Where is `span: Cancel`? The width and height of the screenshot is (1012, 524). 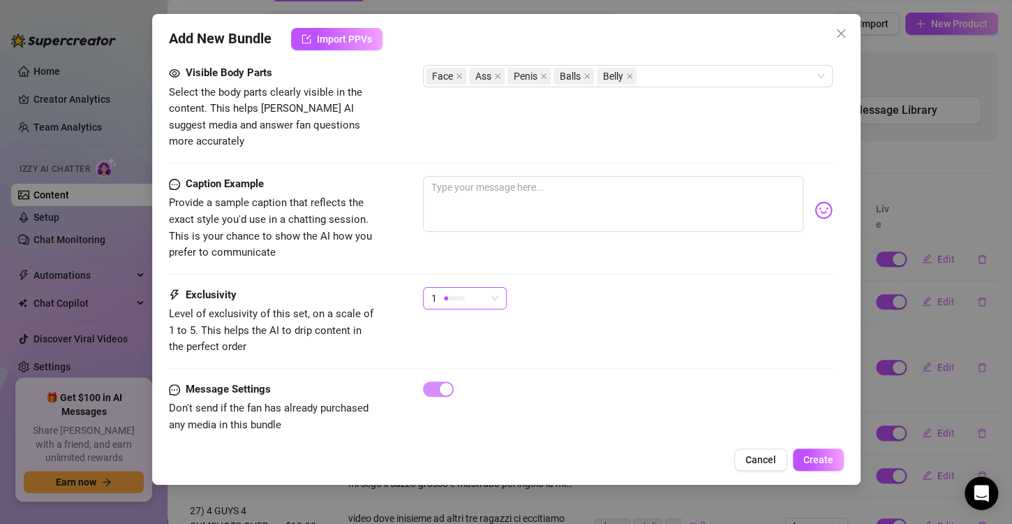 span: Cancel is located at coordinates (761, 459).